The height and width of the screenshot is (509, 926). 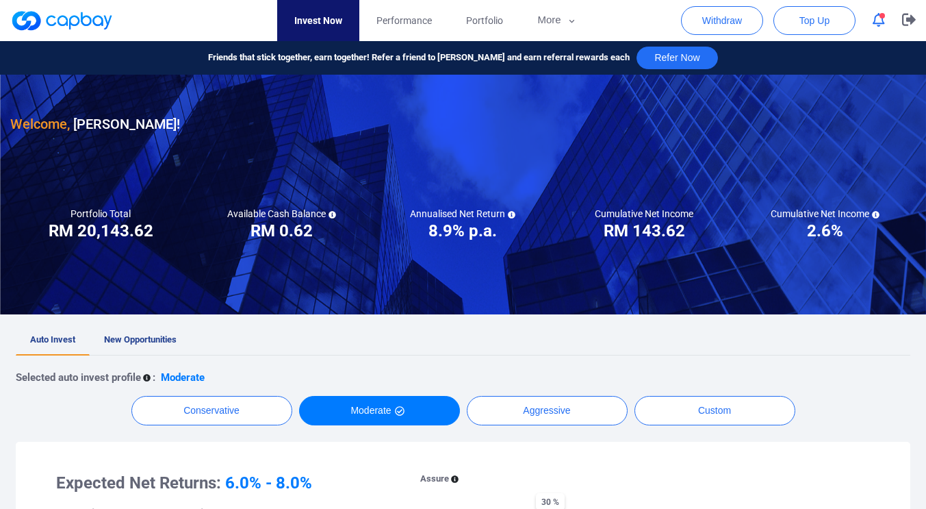 I want to click on h3: 8.9% p.a., so click(x=463, y=231).